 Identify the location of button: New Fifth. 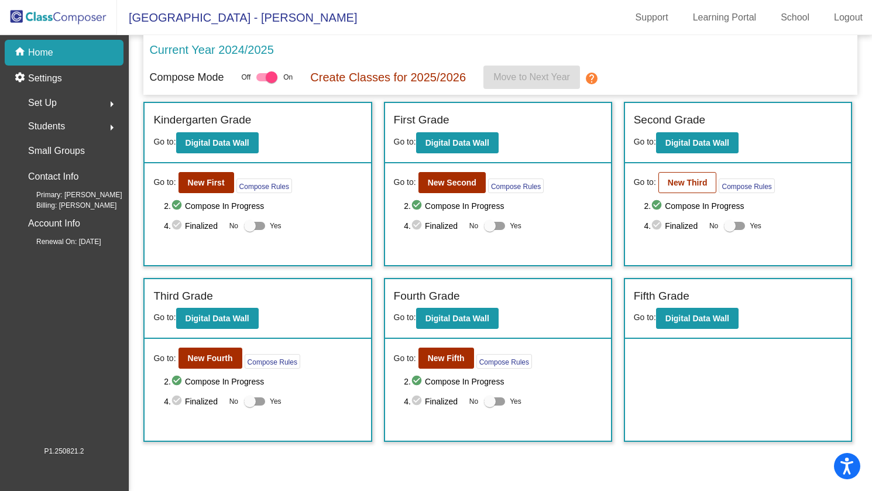
(446, 358).